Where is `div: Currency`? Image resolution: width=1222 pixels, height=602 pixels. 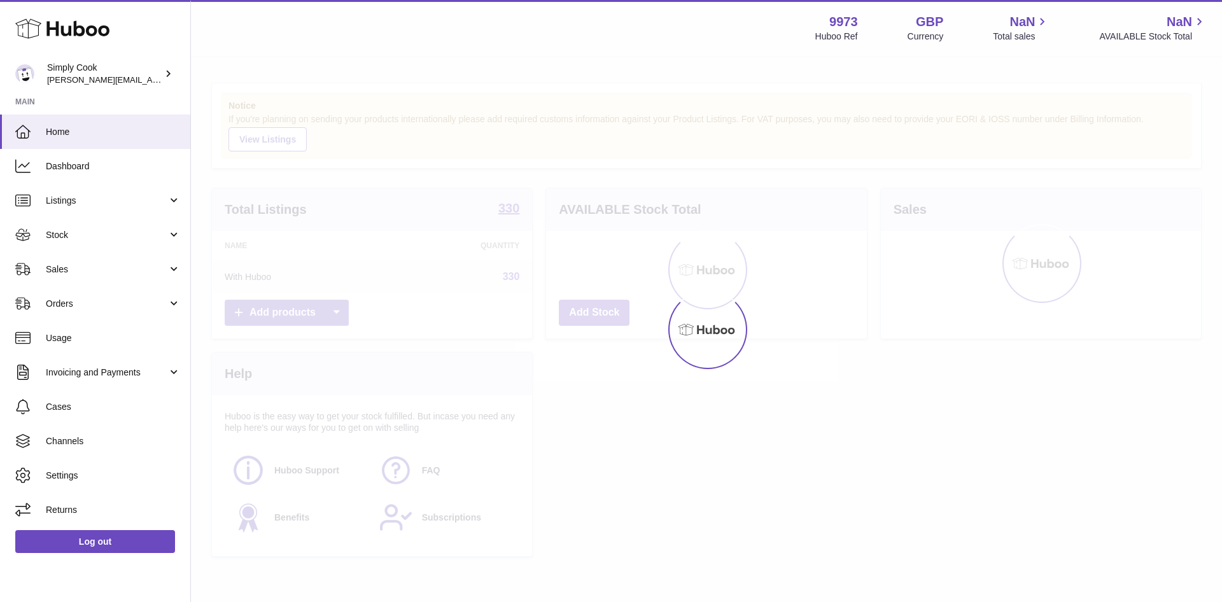
div: Currency is located at coordinates (926, 36).